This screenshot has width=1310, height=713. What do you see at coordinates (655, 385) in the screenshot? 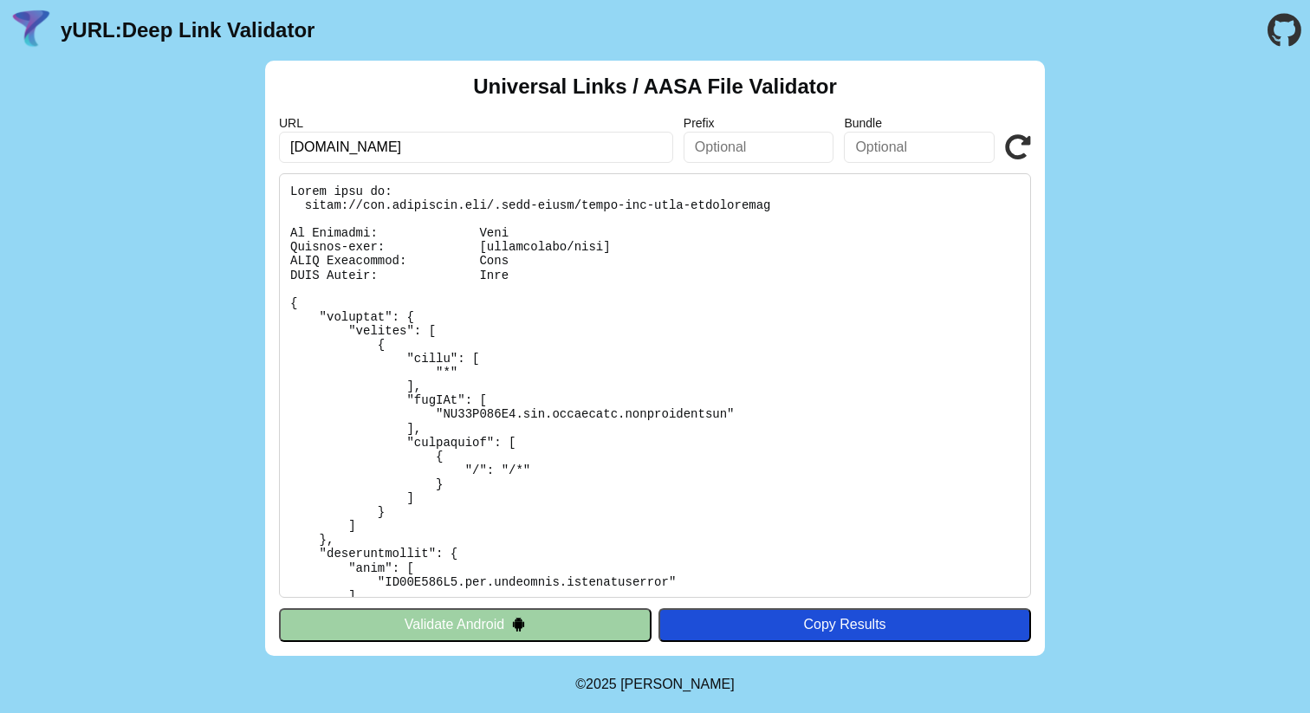
I see `pre: Lorem ipsu do: sitam://con.adipiscin.eli/.sedd-eiusm/tempo-inc-utla-etdoloremag Al Enimadmi: Veni...` at bounding box center [655, 385].